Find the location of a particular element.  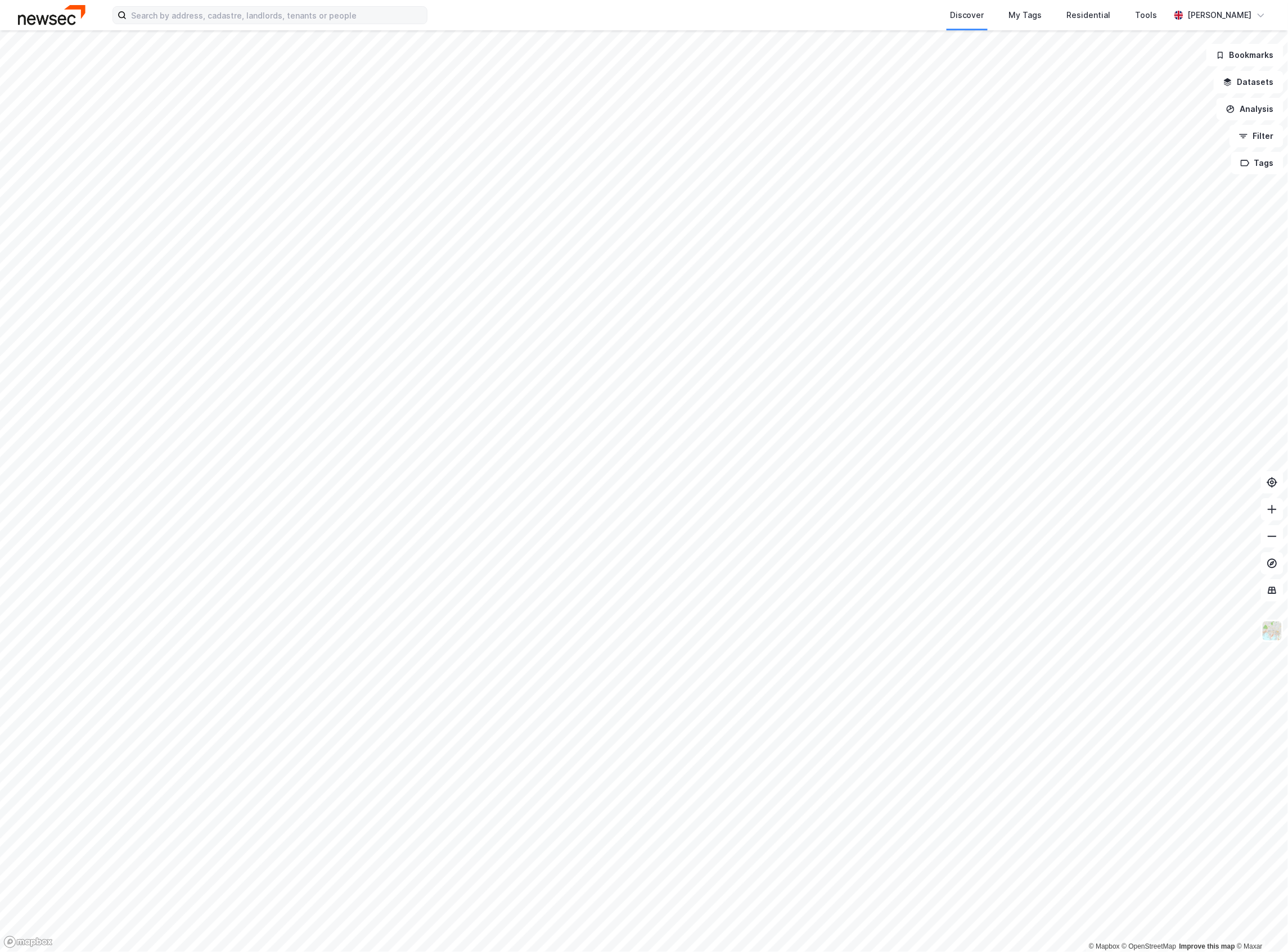

div: Tools is located at coordinates (1146, 15).